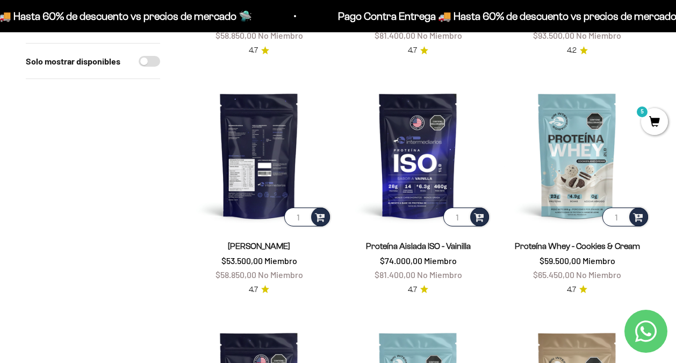  Describe the element at coordinates (553, 274) in the screenshot. I see `span: $65.450,00` at that location.